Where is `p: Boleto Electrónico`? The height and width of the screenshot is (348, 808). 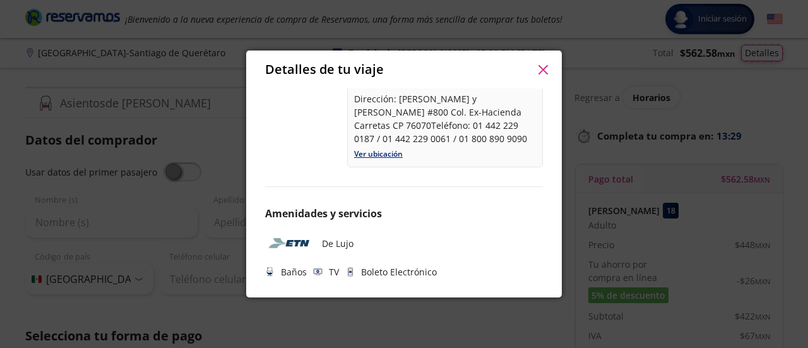
p: Boleto Electrónico is located at coordinates (399, 272).